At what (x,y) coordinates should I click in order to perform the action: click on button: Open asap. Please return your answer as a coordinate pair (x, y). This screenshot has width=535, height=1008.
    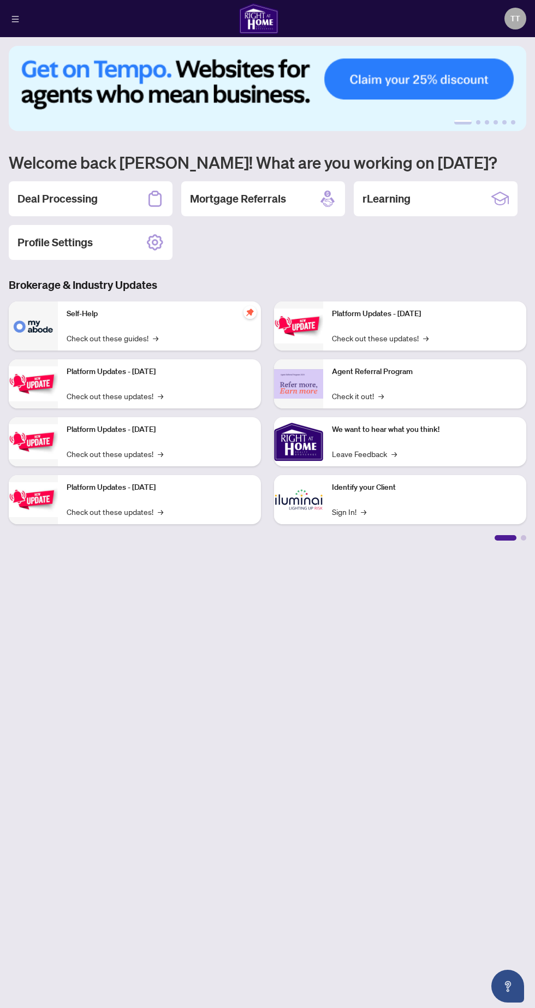
    Looking at the image, I should click on (508, 986).